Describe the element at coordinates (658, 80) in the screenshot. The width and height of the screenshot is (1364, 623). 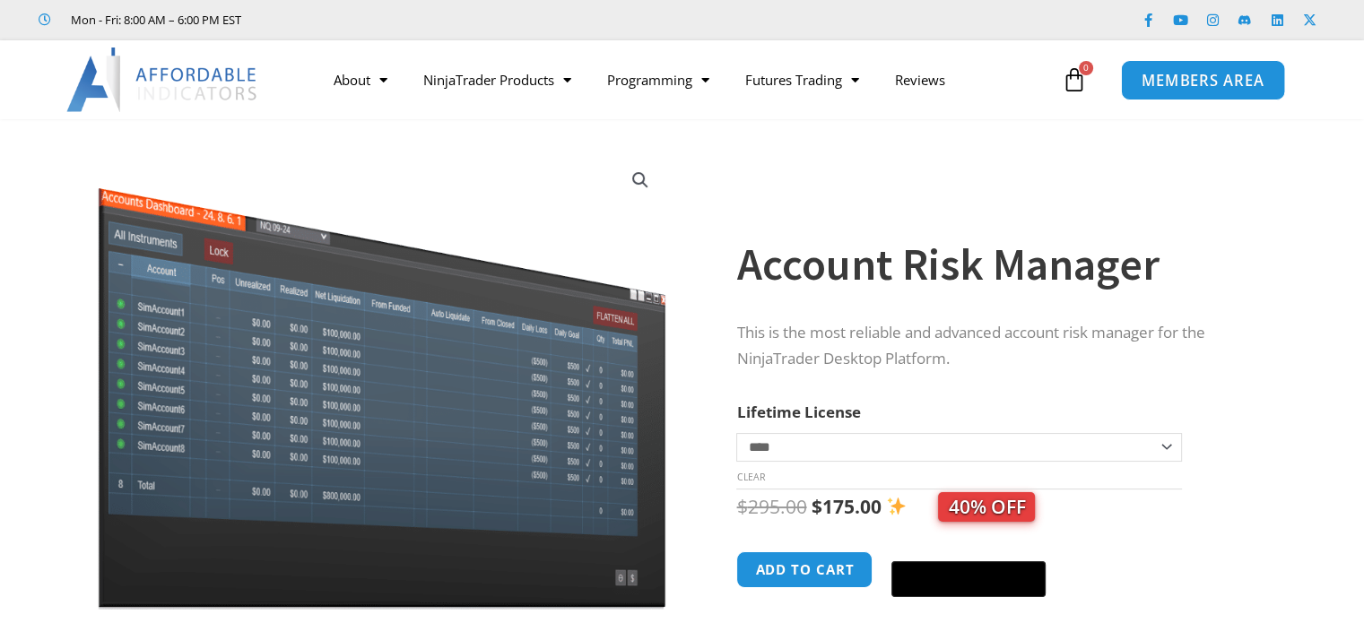
I see `a: Programming` at that location.